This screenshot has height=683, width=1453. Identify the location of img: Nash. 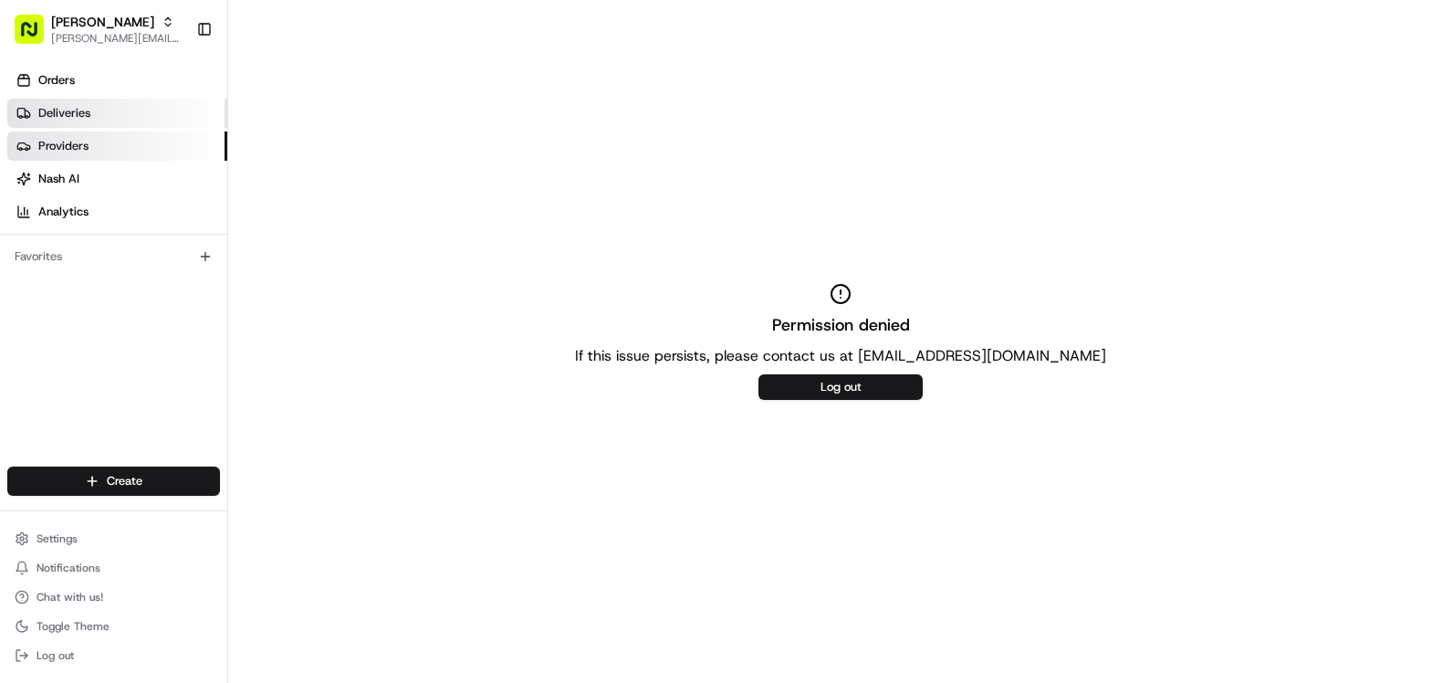
(37, 37).